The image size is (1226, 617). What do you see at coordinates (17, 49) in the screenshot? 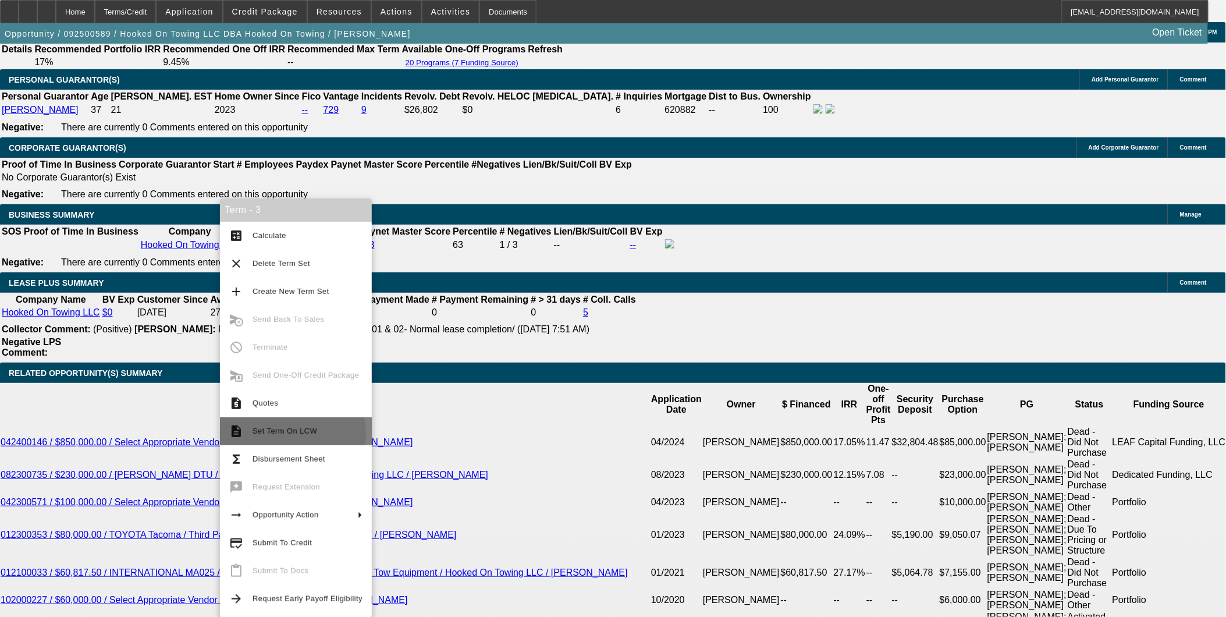
I see `th: Details` at bounding box center [17, 49].